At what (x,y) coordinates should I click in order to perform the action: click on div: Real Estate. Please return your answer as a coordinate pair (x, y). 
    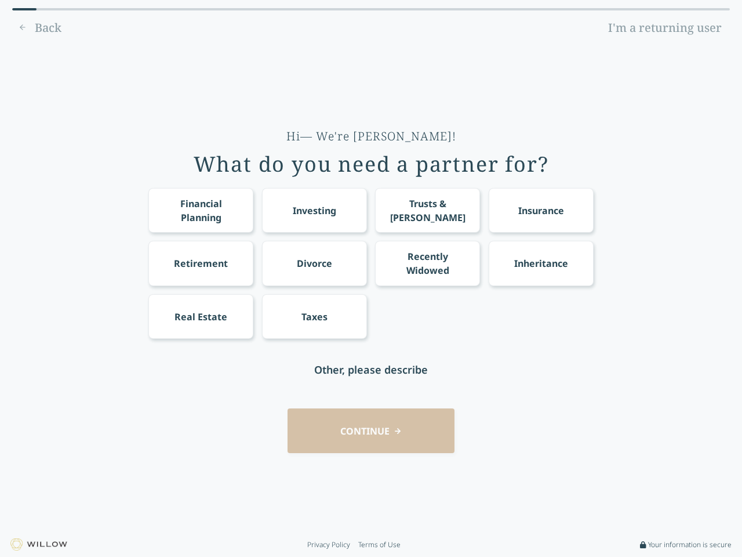
    Looking at the image, I should click on (201, 317).